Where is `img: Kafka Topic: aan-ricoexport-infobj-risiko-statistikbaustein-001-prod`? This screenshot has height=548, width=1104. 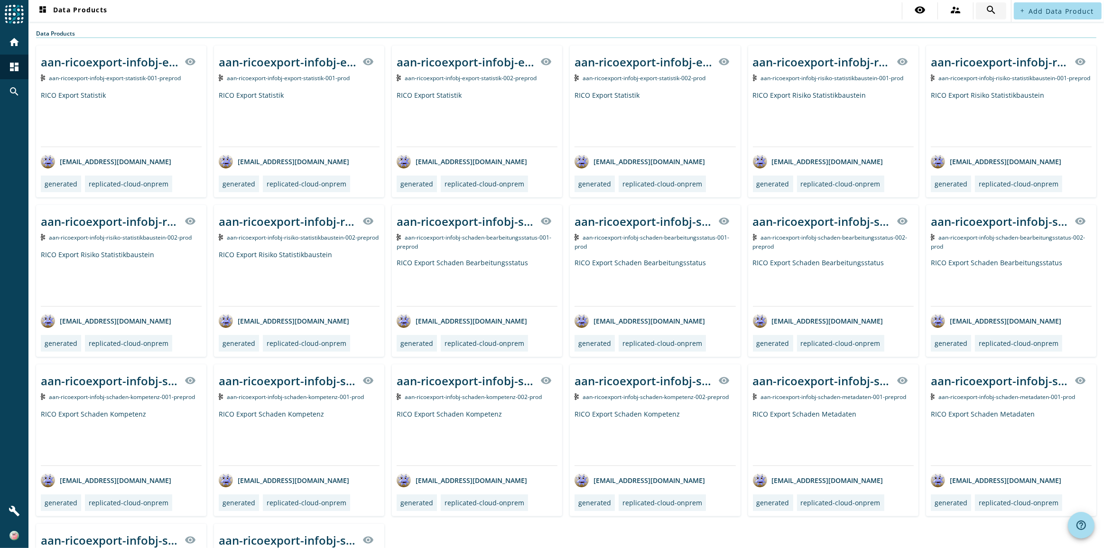 img: Kafka Topic: aan-ricoexport-infobj-risiko-statistikbaustein-001-prod is located at coordinates (755, 78).